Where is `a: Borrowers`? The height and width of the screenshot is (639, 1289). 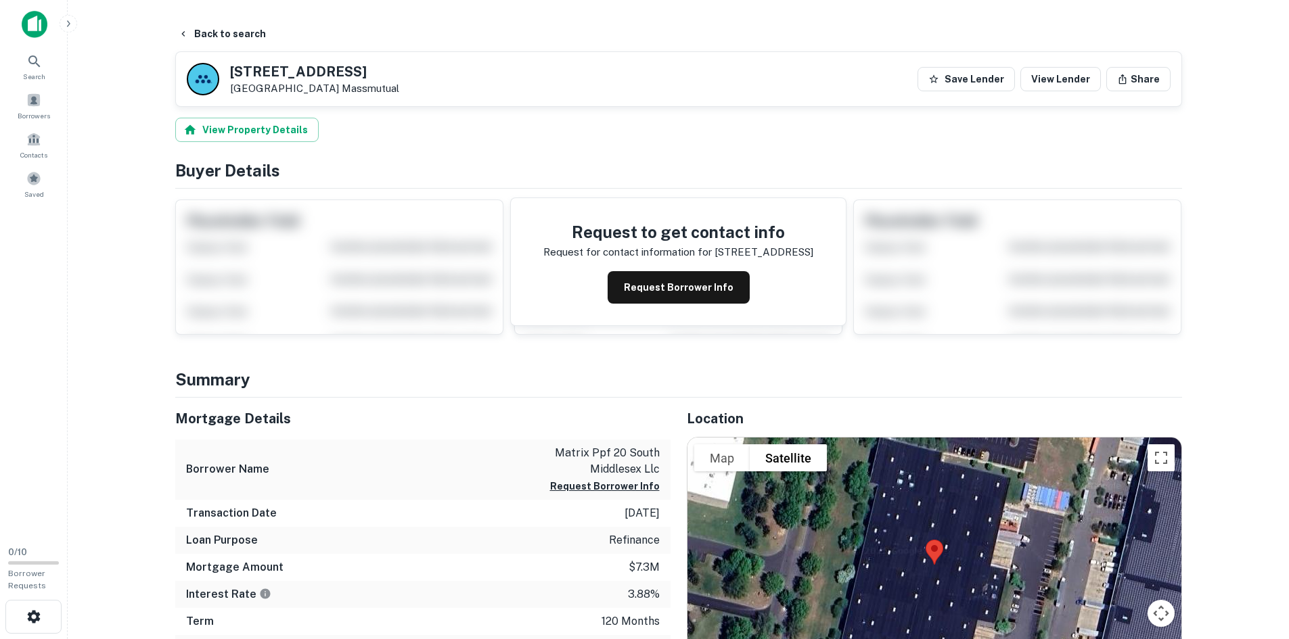
a: Borrowers is located at coordinates (34, 106).